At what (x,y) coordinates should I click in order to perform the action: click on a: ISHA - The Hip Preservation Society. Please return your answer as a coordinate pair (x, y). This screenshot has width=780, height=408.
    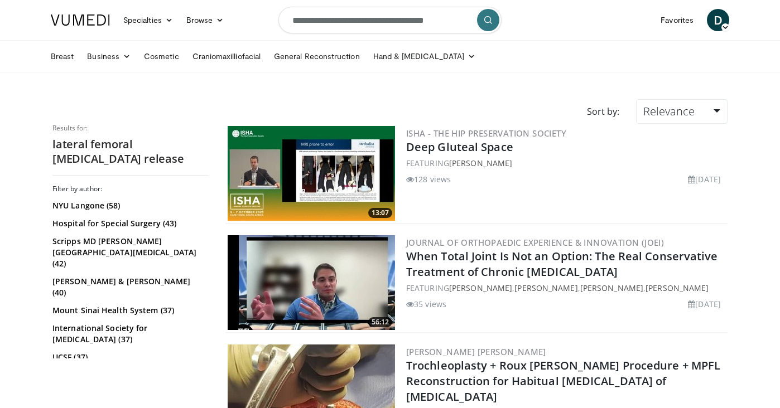
    Looking at the image, I should click on (486, 133).